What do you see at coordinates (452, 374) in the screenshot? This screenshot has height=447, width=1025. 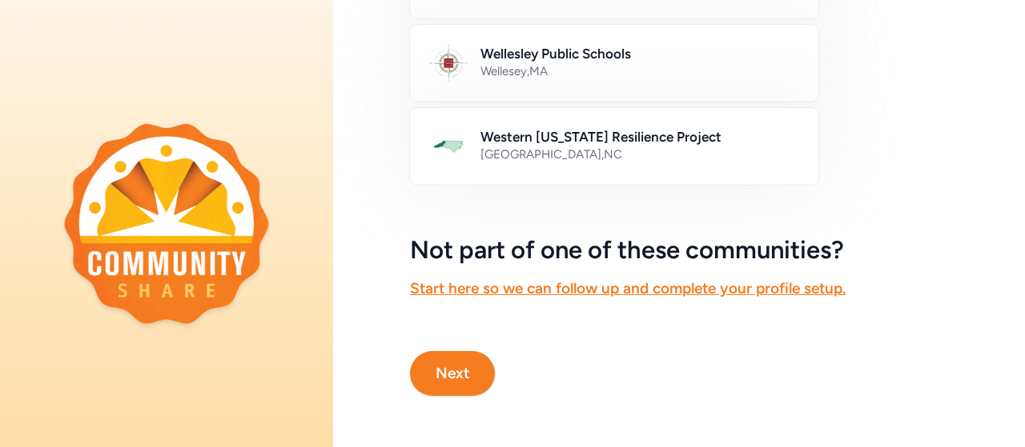 I see `button: Next` at bounding box center [452, 374].